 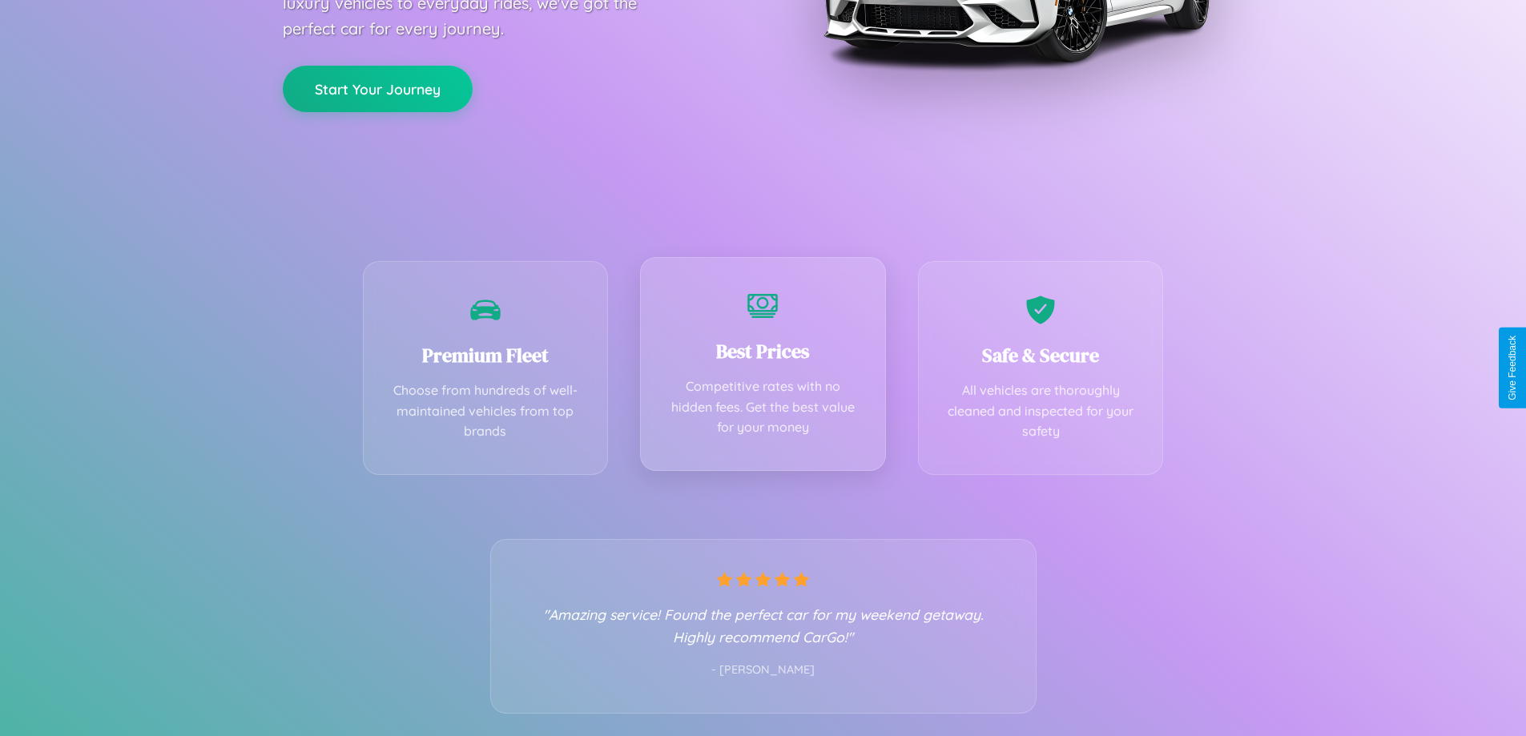 What do you see at coordinates (485, 355) in the screenshot?
I see `h3: Premium Fleet` at bounding box center [485, 355].